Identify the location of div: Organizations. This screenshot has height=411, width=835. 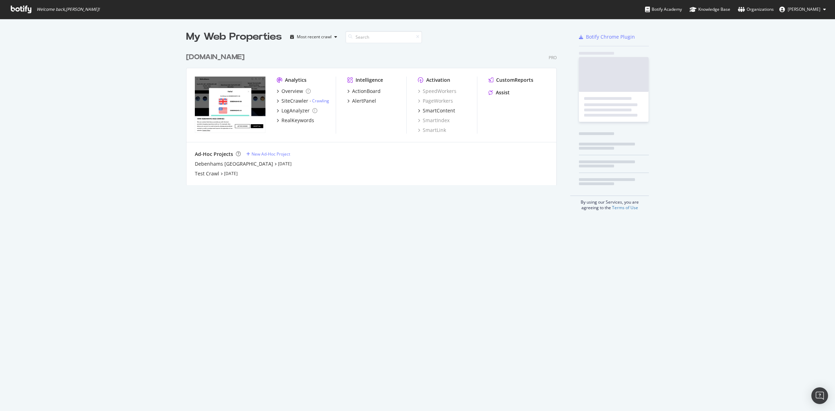
(756, 9).